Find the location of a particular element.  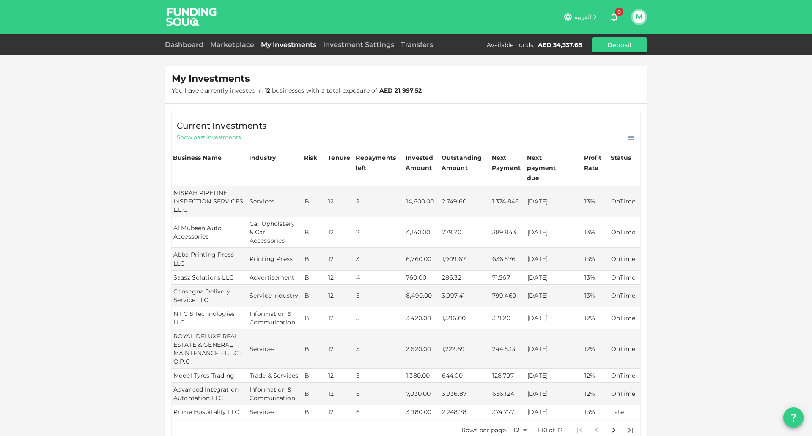

td: 2,248.78 is located at coordinates (465, 412).